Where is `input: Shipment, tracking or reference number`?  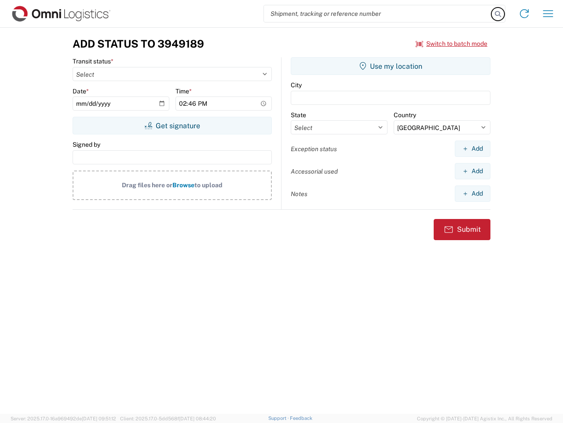
input: Shipment, tracking or reference number is located at coordinates (378, 14).